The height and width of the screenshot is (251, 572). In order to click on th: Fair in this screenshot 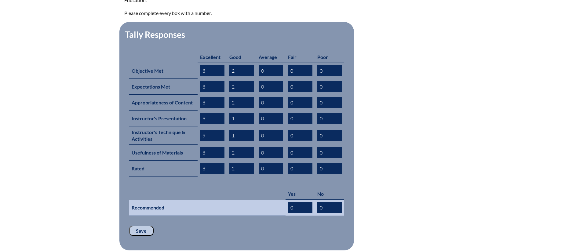, I will do `click(300, 57)`.